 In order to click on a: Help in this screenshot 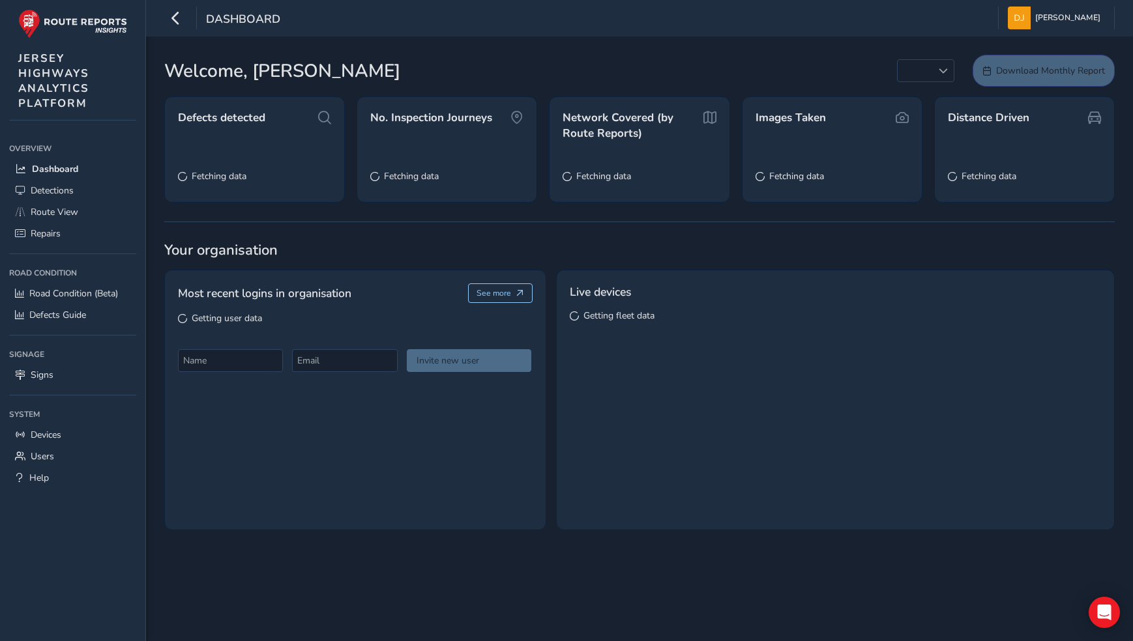, I will do `click(72, 478)`.